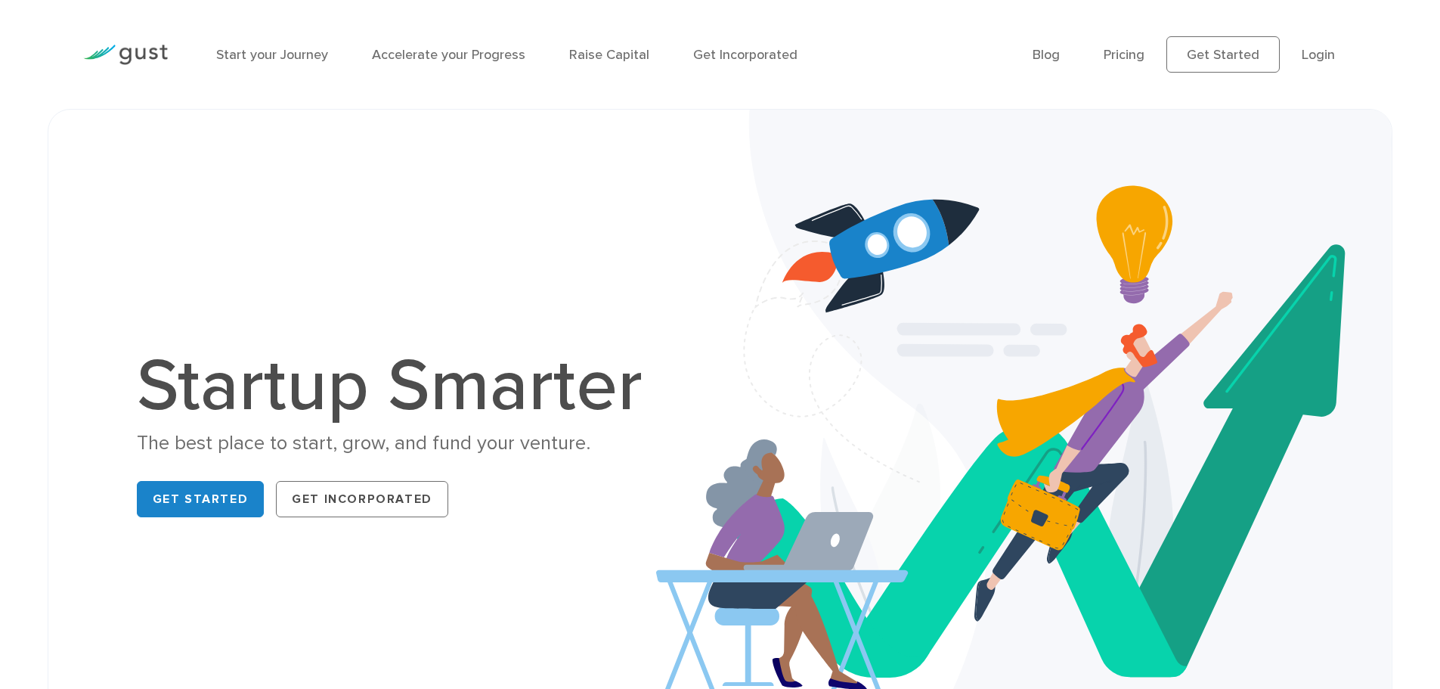 This screenshot has width=1440, height=689. What do you see at coordinates (398, 443) in the screenshot?
I see `div: The best place to start, grow, and fund your venture.` at bounding box center [398, 443].